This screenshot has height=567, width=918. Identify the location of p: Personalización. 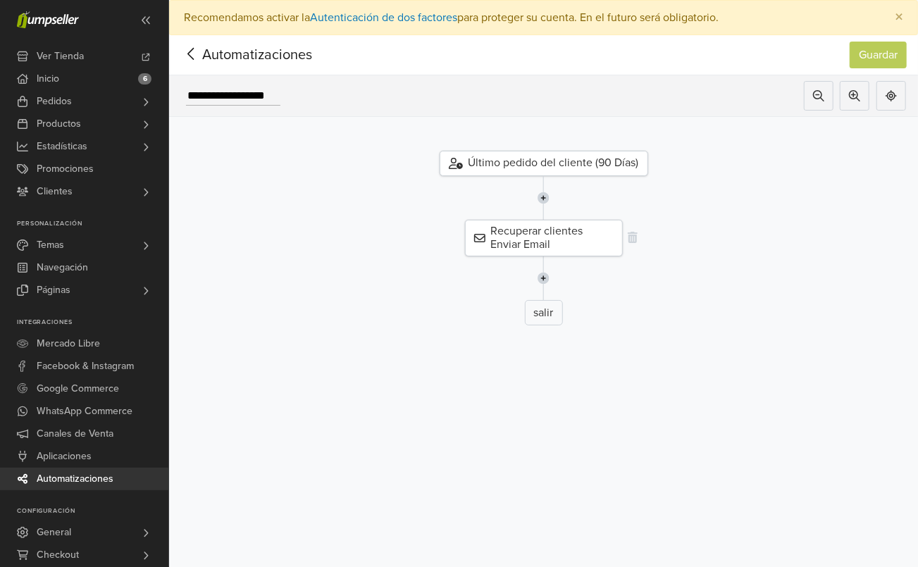
(92, 224).